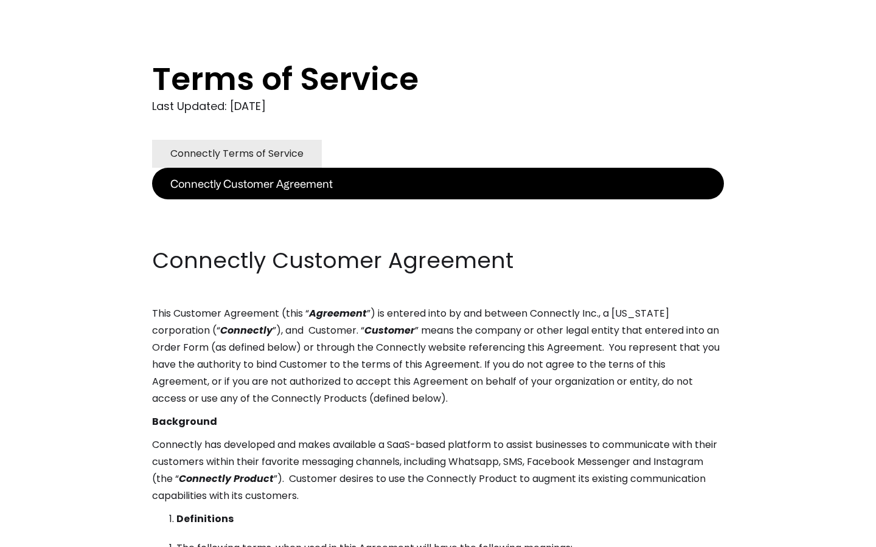 The height and width of the screenshot is (547, 876). I want to click on div: Connectly Terms of Service, so click(237, 154).